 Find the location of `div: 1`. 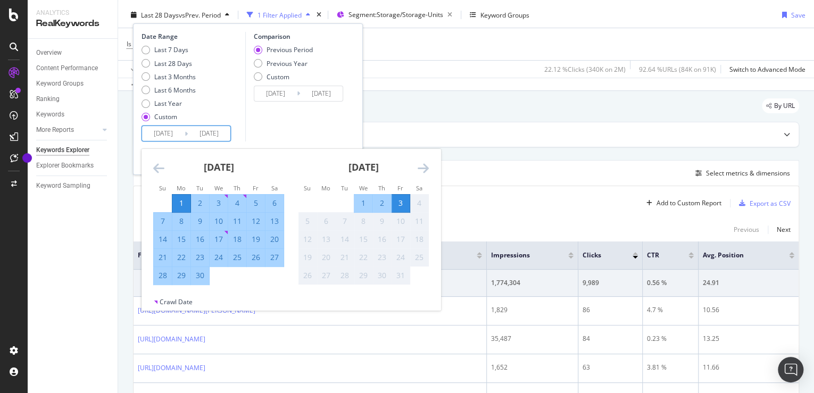

div: 1 is located at coordinates (181, 203).